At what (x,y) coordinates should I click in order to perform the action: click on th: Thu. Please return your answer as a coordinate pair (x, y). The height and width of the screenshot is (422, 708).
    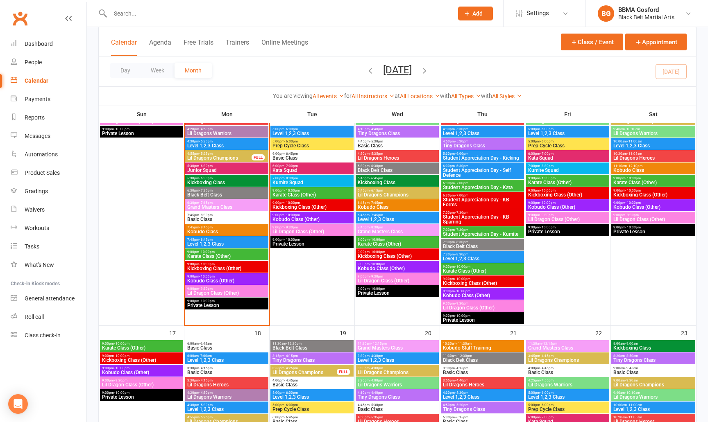
    Looking at the image, I should click on (483, 114).